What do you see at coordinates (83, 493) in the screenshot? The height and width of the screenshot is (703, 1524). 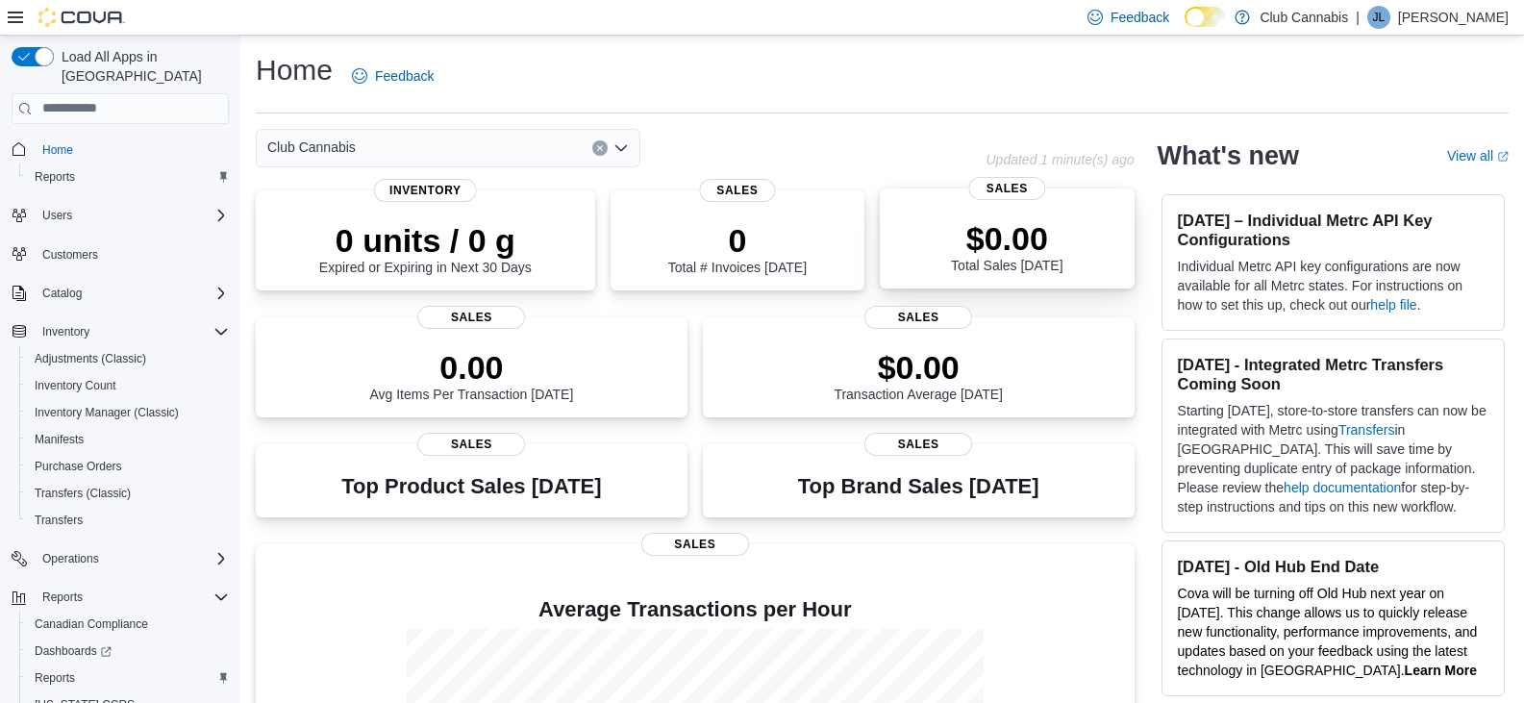 I see `a: Transfers (Classic)` at bounding box center [83, 493].